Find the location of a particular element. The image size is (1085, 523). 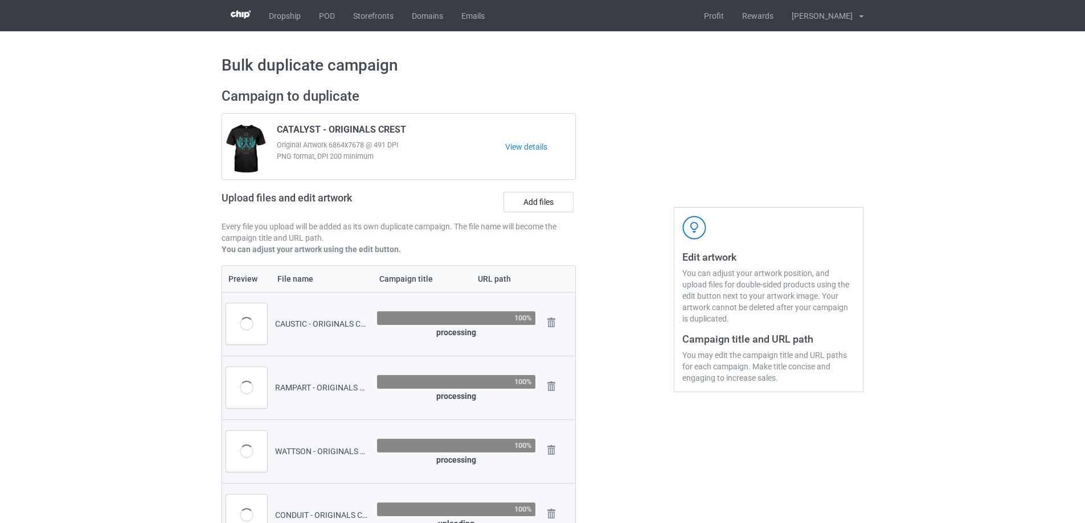

h3: Campaign title and URL path is located at coordinates (768, 339).